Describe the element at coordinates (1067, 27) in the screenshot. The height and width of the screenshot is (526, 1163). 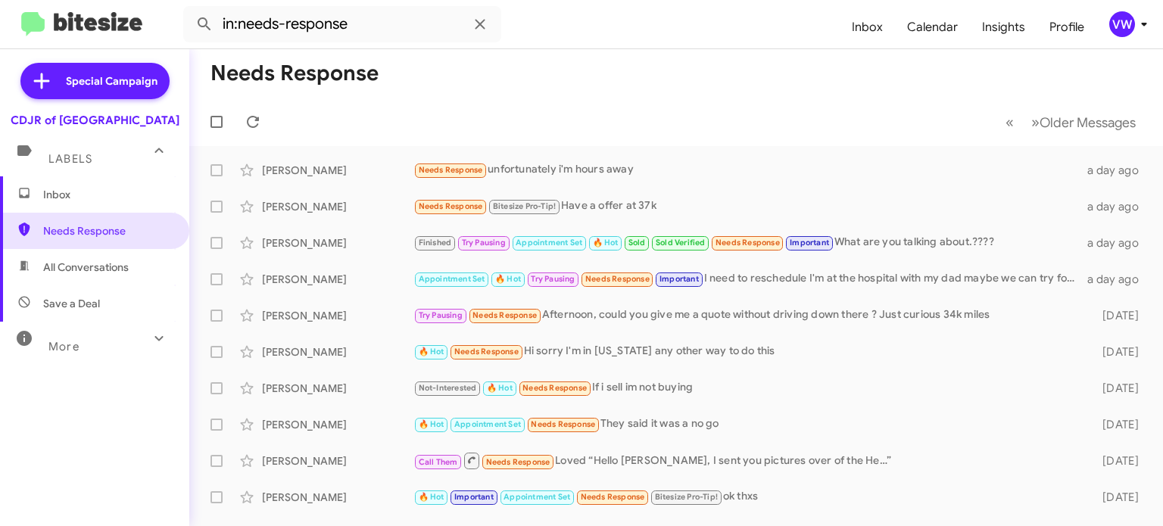
I see `span: Profile` at that location.